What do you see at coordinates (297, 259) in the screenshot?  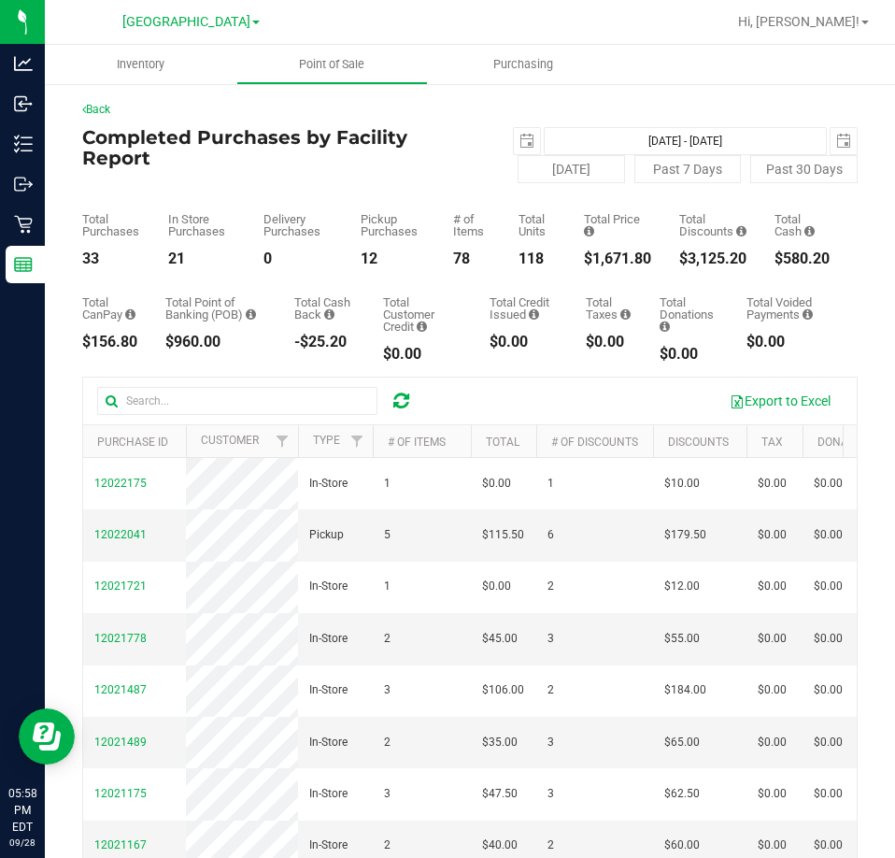 I see `div: 0` at bounding box center [297, 259].